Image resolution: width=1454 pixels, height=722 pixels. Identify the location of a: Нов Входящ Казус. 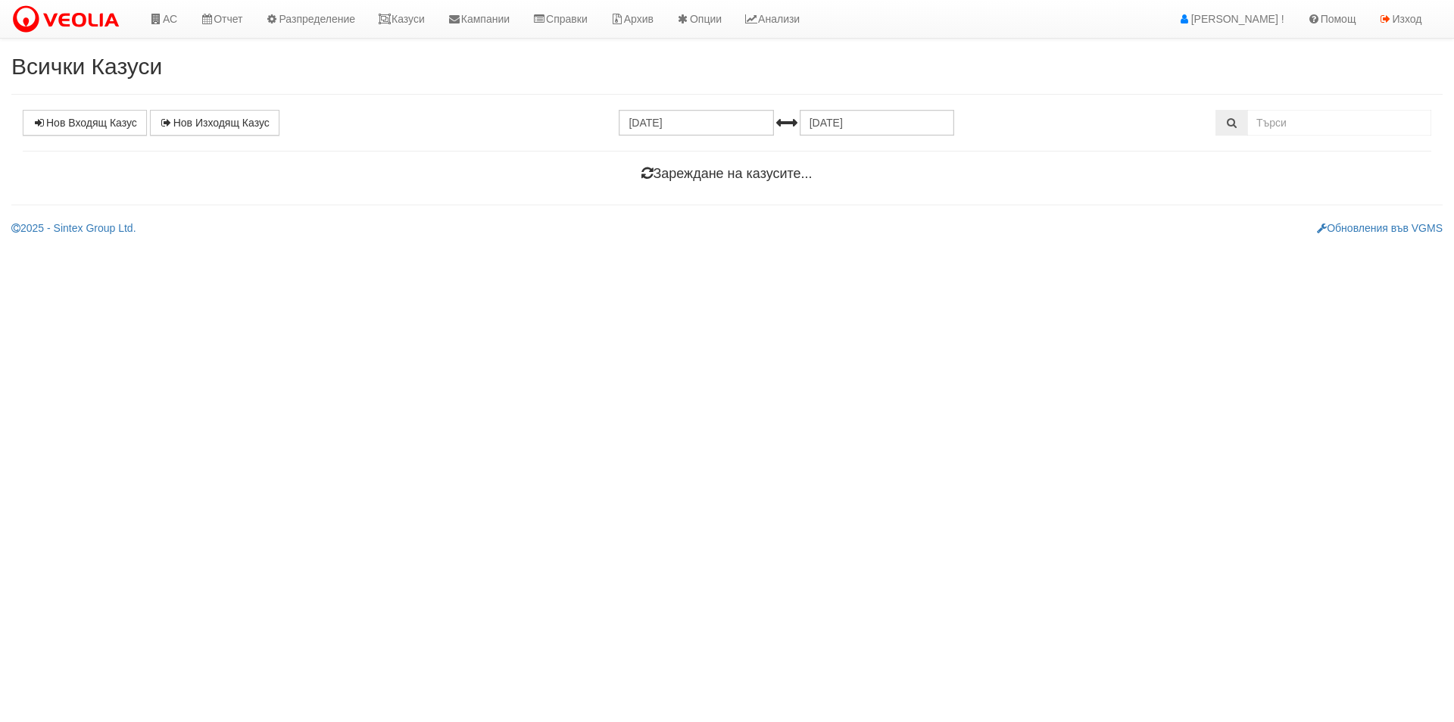
(85, 123).